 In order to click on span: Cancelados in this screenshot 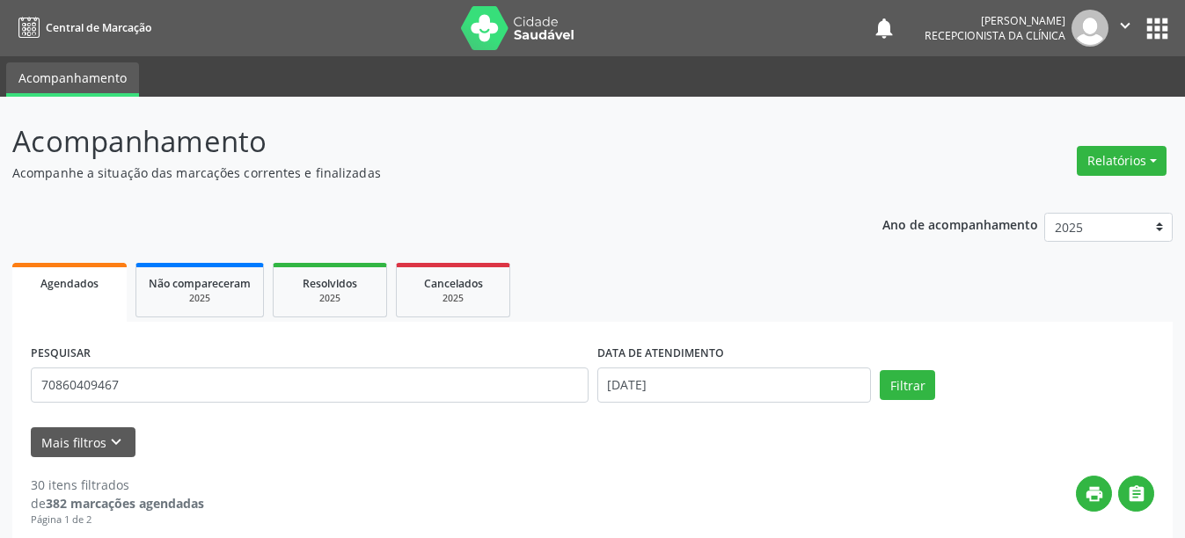, I will do `click(453, 283)`.